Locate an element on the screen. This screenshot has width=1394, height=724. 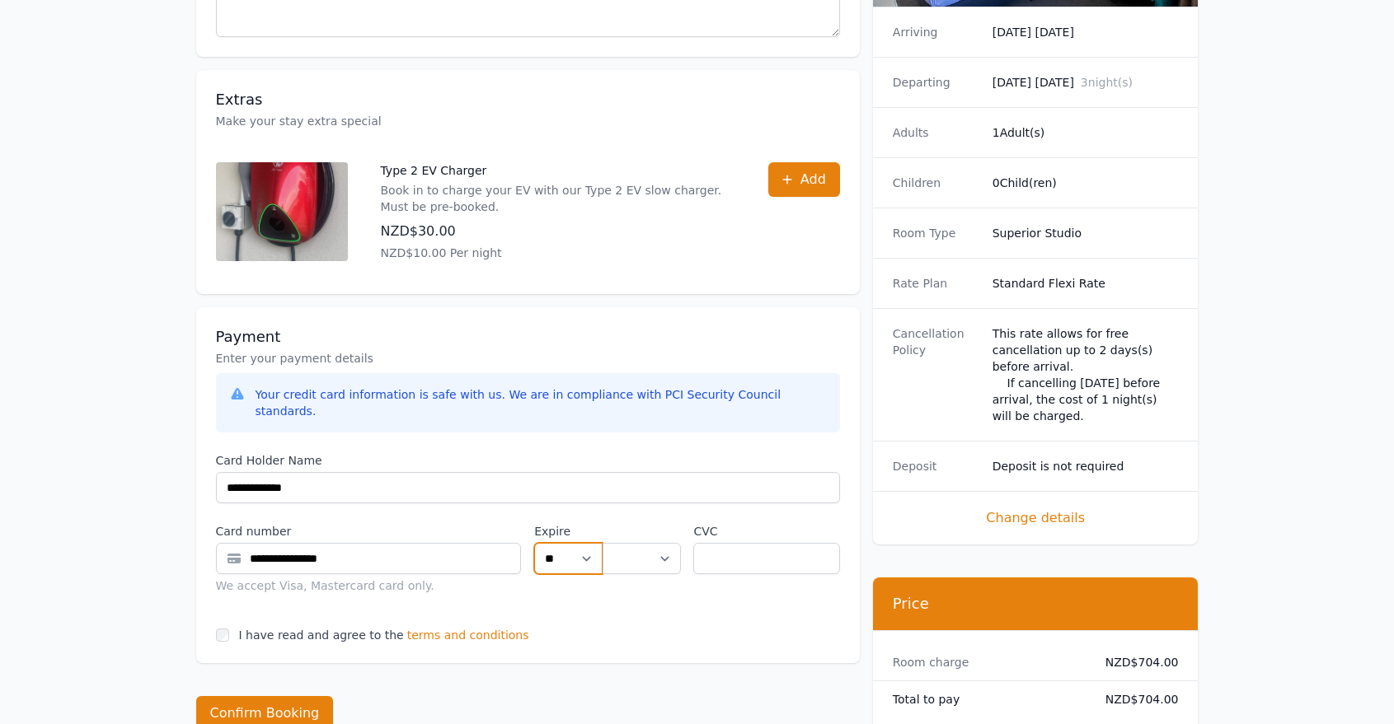
p: NZD$30.00 is located at coordinates (558, 232).